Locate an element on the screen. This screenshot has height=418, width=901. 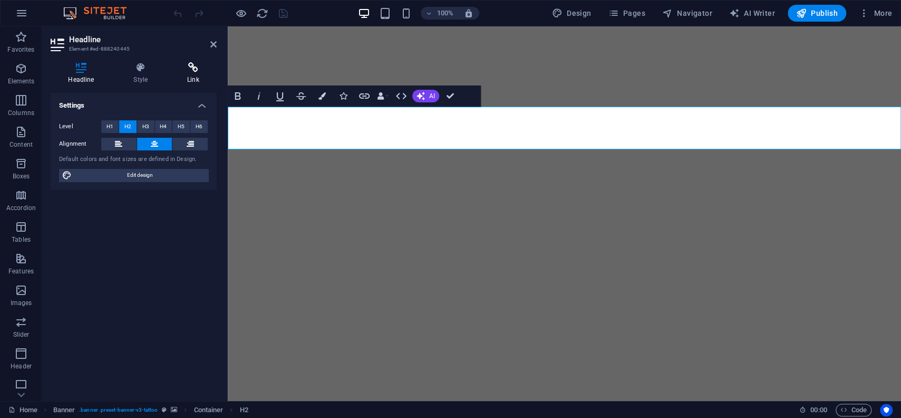
p: Favorites is located at coordinates (21, 50).